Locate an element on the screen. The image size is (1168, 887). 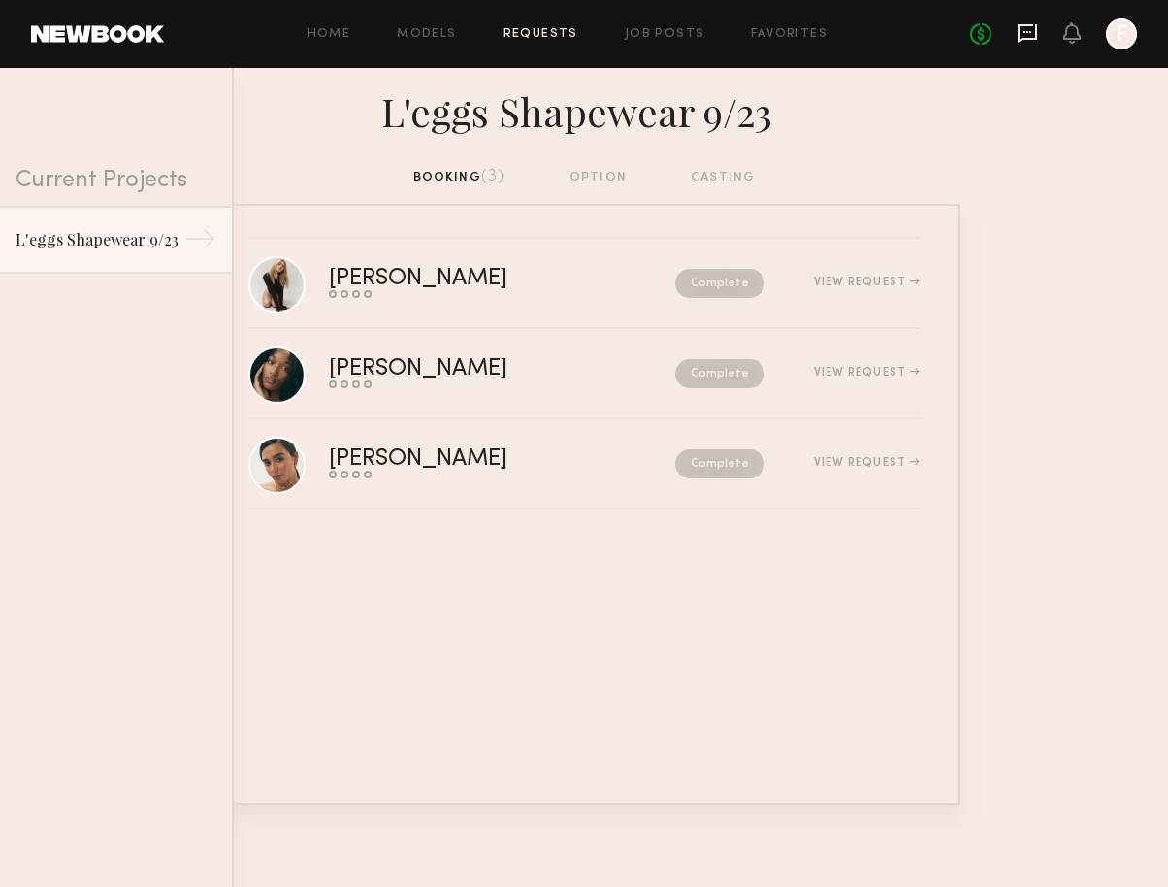
a: Favorites is located at coordinates (789, 34).